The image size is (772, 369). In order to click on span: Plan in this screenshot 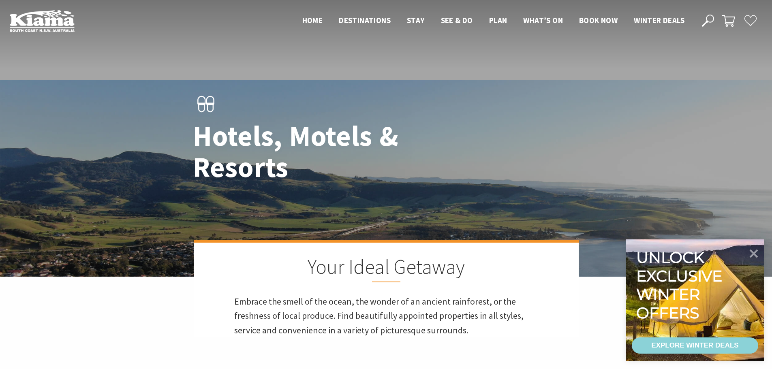, I will do `click(498, 20)`.